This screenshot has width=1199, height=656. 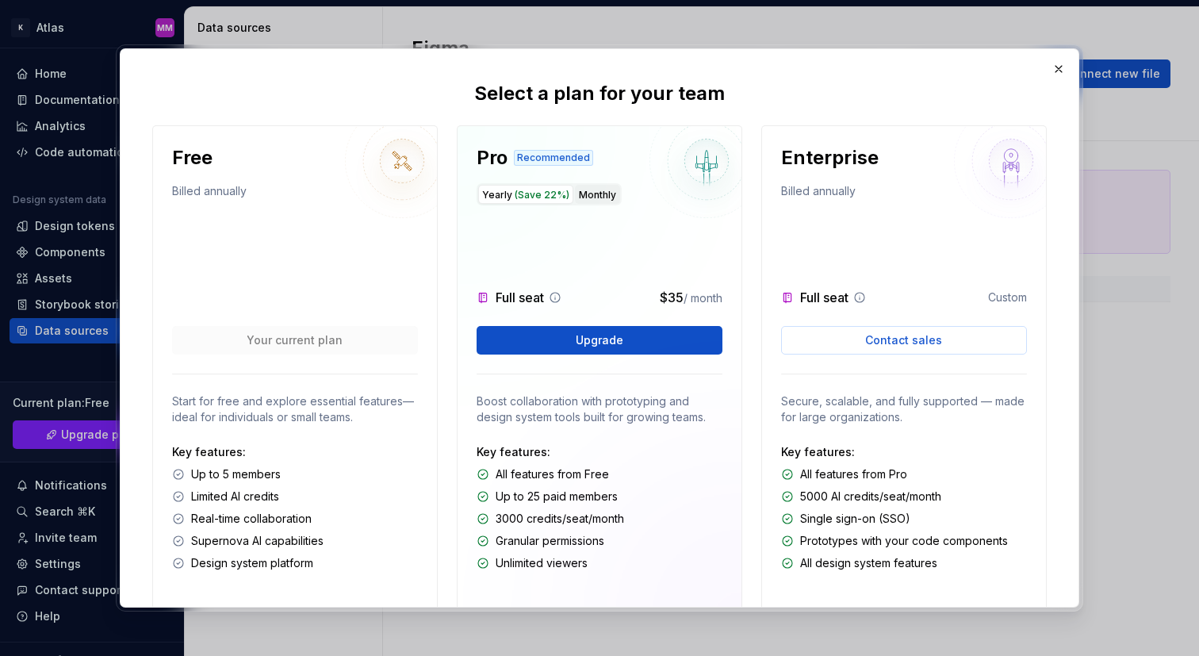 I want to click on p: Custom, so click(x=1007, y=297).